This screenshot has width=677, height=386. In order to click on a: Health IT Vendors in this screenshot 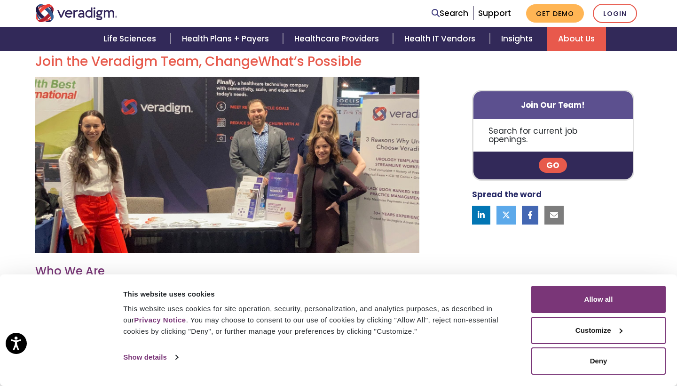, I will do `click(441, 39)`.